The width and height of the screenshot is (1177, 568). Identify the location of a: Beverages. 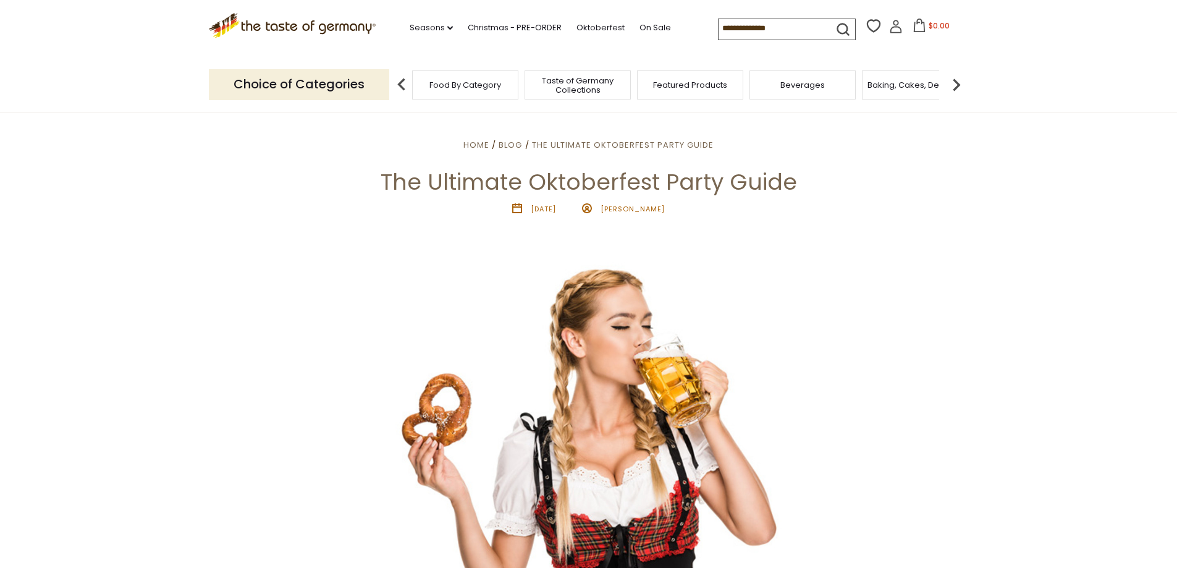
(803, 85).